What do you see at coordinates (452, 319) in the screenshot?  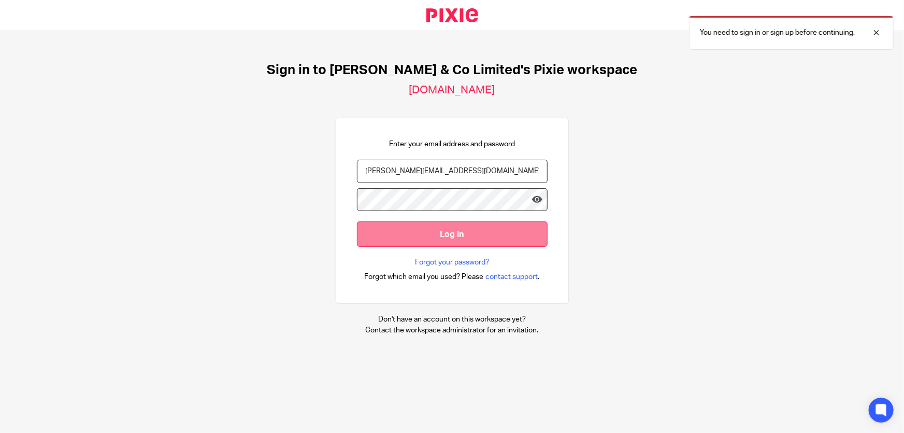 I see `p: Don't have an account on this workspace yet?` at bounding box center [452, 319].